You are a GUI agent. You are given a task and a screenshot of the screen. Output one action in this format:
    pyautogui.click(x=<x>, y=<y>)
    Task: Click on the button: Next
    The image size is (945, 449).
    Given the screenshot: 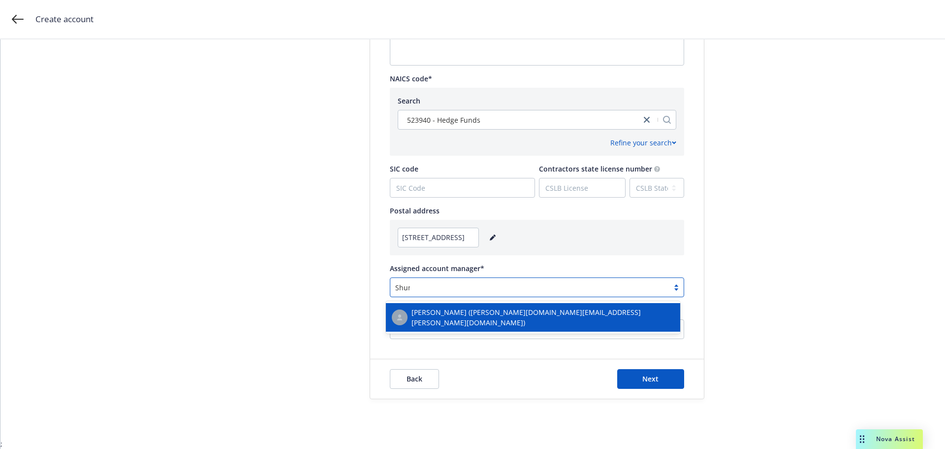 What is the action you would take?
    pyautogui.click(x=651, y=379)
    